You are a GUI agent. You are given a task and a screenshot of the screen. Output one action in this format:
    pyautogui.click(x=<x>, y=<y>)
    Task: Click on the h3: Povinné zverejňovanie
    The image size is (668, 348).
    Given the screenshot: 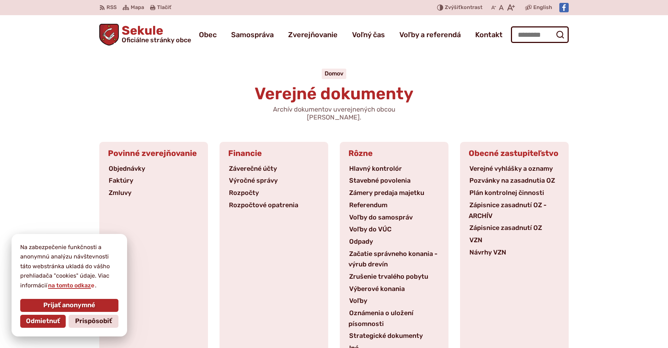 What is the action you would take?
    pyautogui.click(x=153, y=153)
    